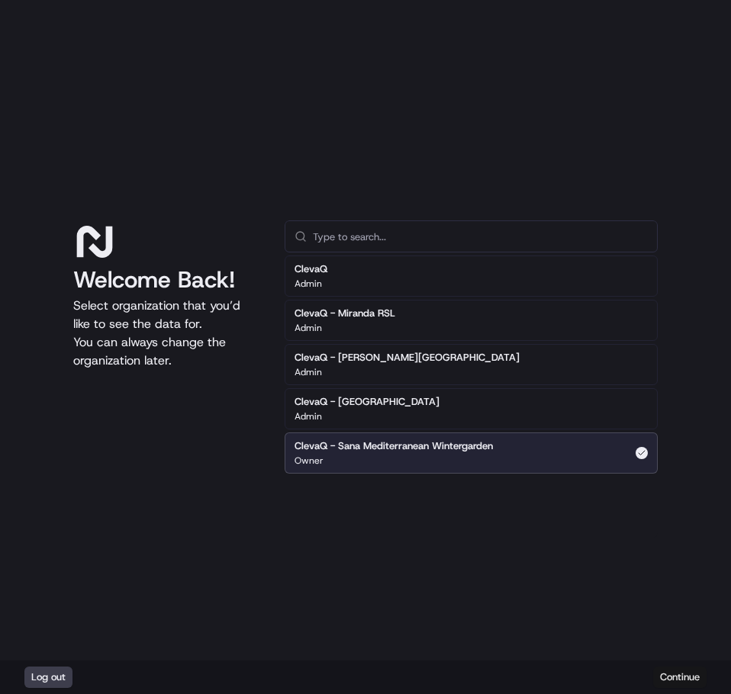  What do you see at coordinates (345, 313) in the screenshot?
I see `h2: ClevaQ - Miranda RSL` at bounding box center [345, 313].